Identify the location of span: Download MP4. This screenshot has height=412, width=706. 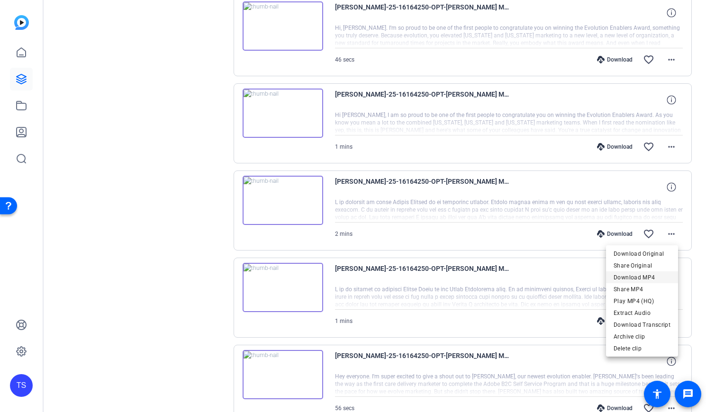
(642, 278).